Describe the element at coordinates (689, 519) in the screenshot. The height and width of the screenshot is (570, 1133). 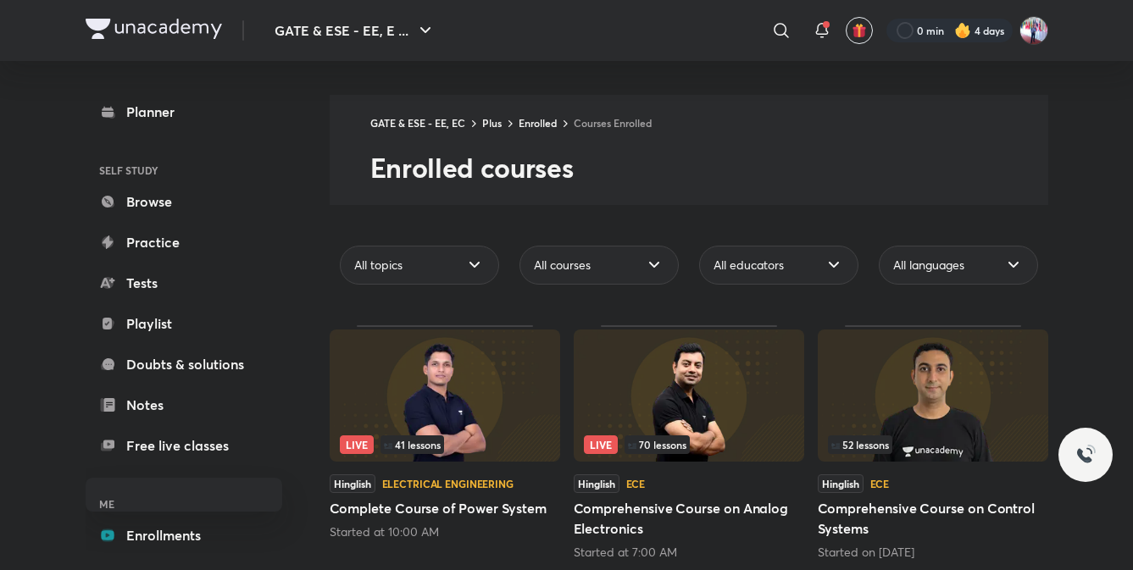
I see `h5: Comprehensive Course on Analog Electronics` at that location.